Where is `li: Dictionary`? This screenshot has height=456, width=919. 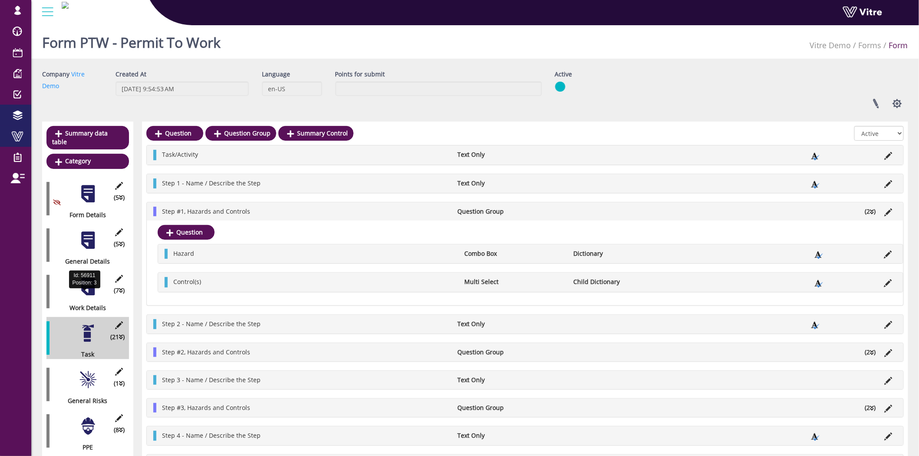
li: Dictionary is located at coordinates (623, 254).